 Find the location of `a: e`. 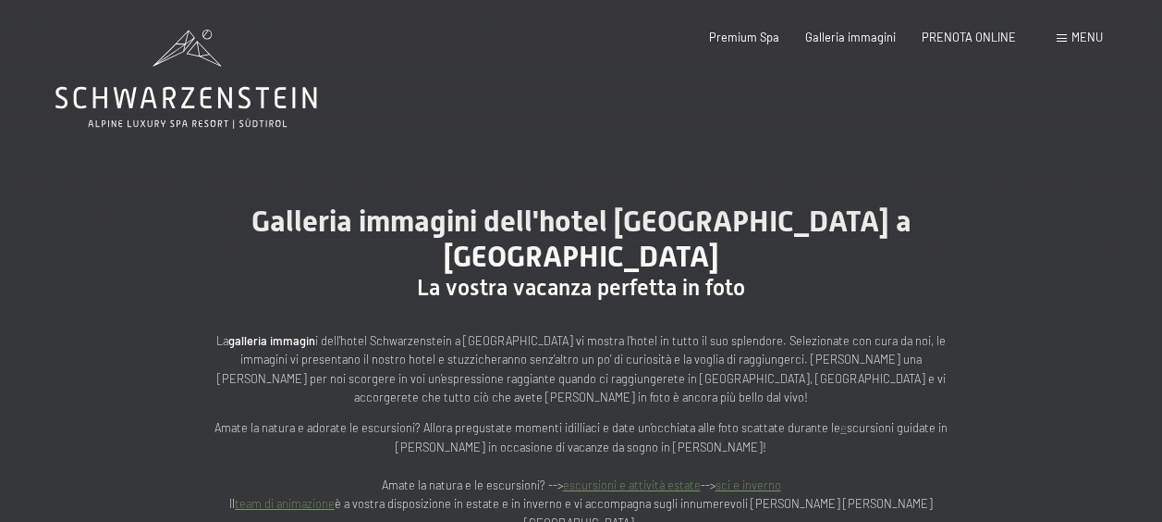

a: e is located at coordinates (843, 427).